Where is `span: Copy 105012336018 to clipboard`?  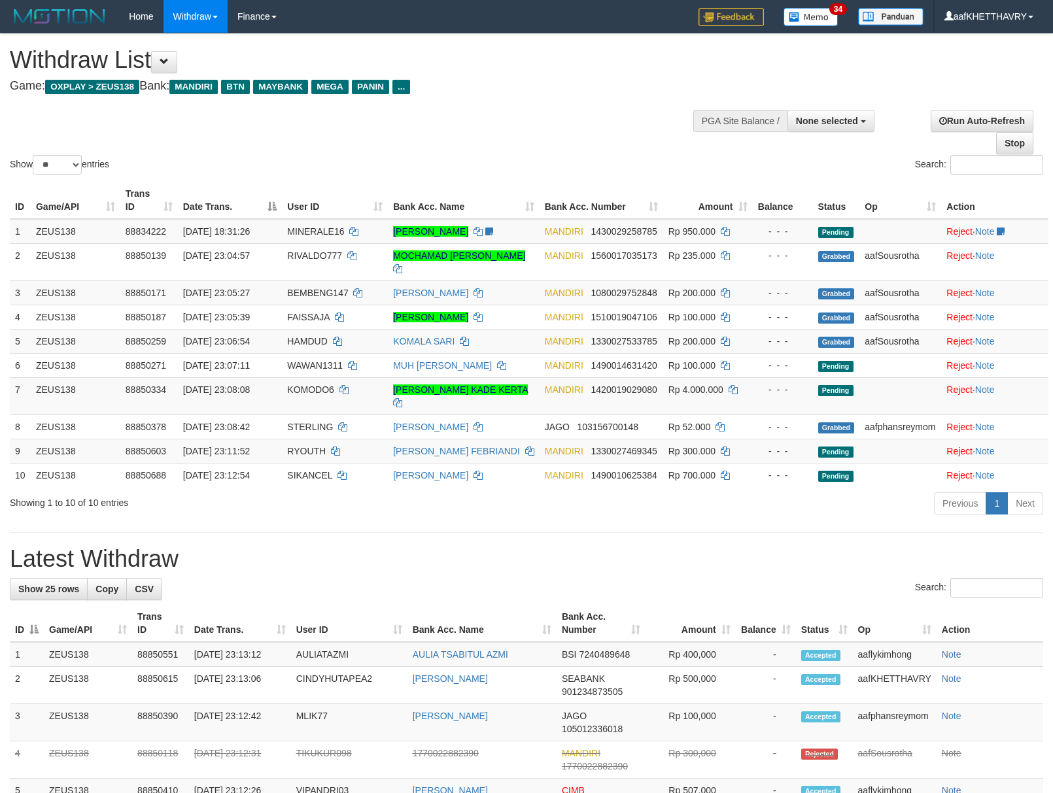 span: Copy 105012336018 to clipboard is located at coordinates (592, 729).